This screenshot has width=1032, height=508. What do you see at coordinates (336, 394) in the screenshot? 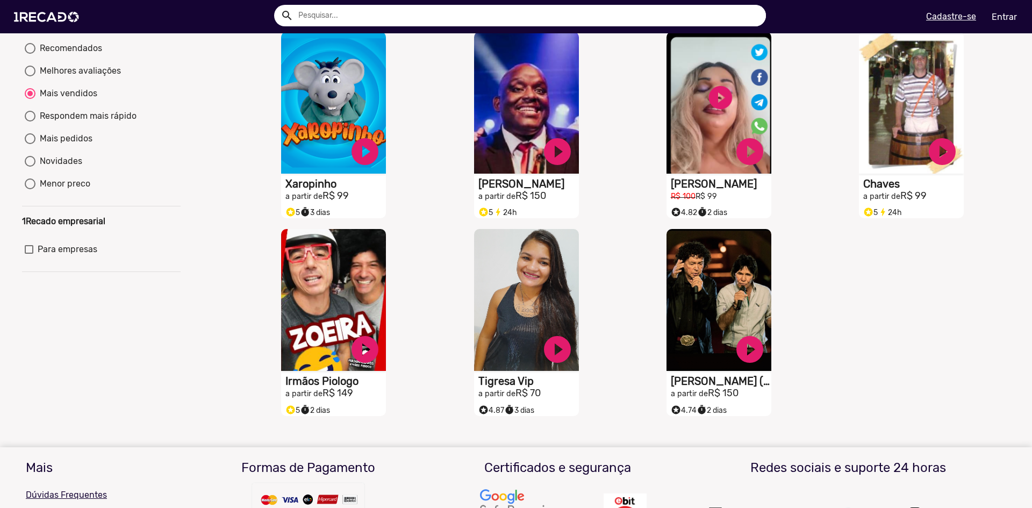
I see `h2: R$ 149` at bounding box center [336, 394].